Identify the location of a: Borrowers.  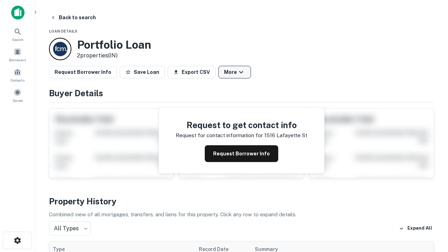
(17, 55).